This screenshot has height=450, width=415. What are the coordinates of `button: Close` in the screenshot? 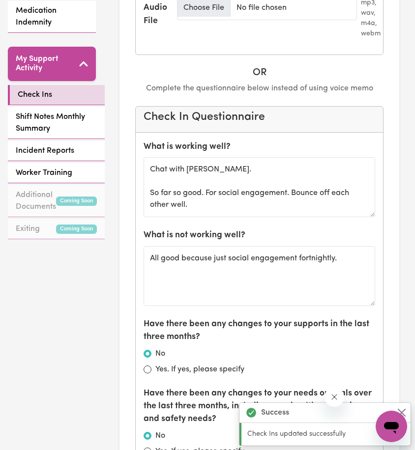 It's located at (401, 413).